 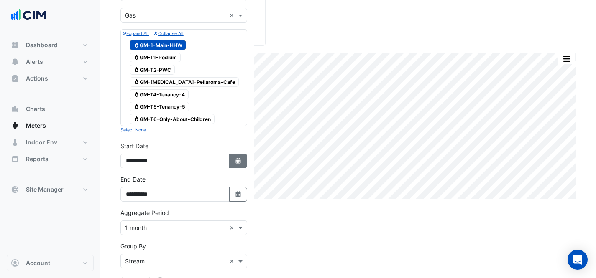 What do you see at coordinates (133, 179) in the screenshot?
I see `label: End Date` at bounding box center [133, 179].